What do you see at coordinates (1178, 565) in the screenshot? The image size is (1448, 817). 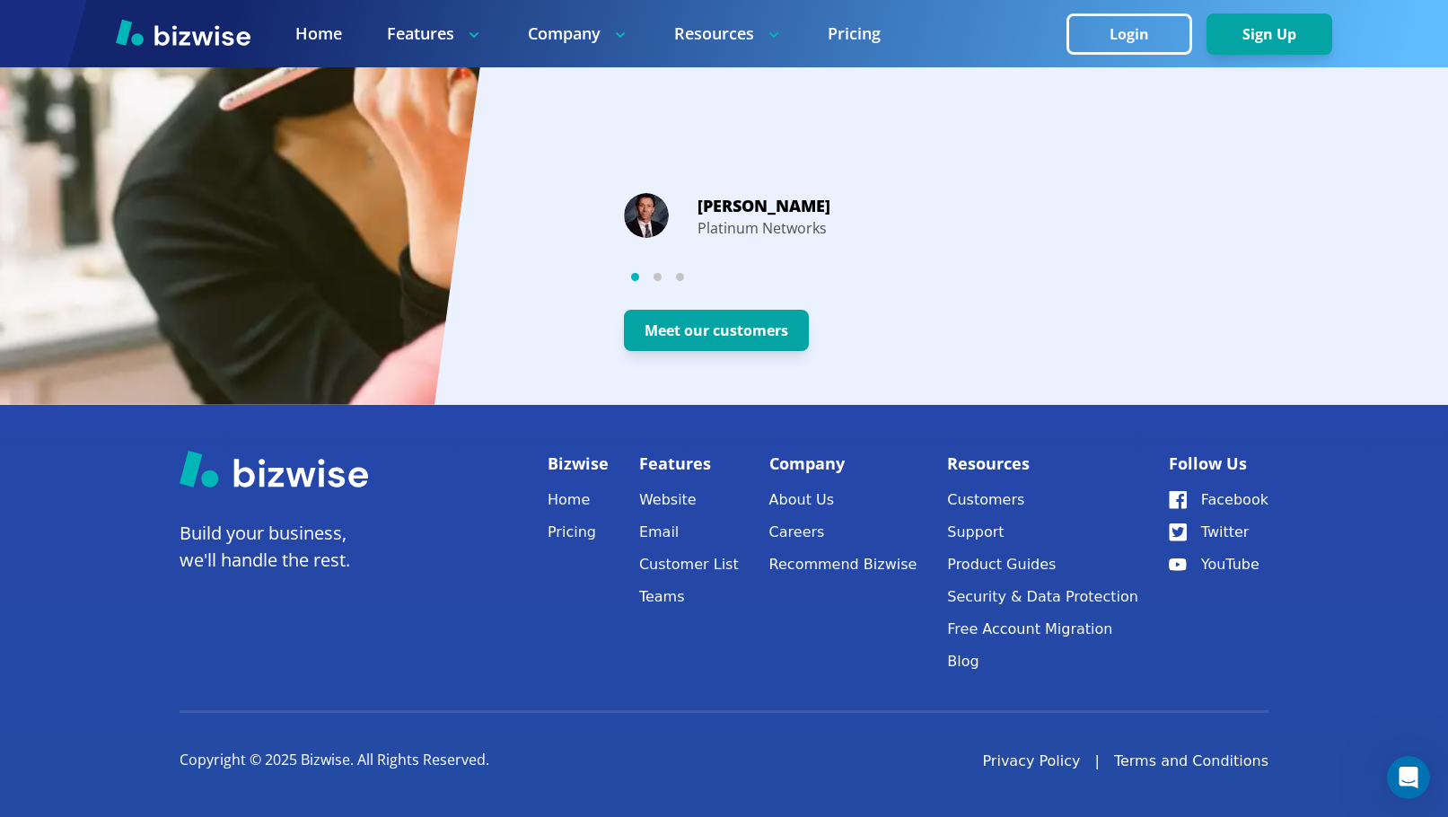 I see `img: YouTube Icon` at bounding box center [1178, 565].